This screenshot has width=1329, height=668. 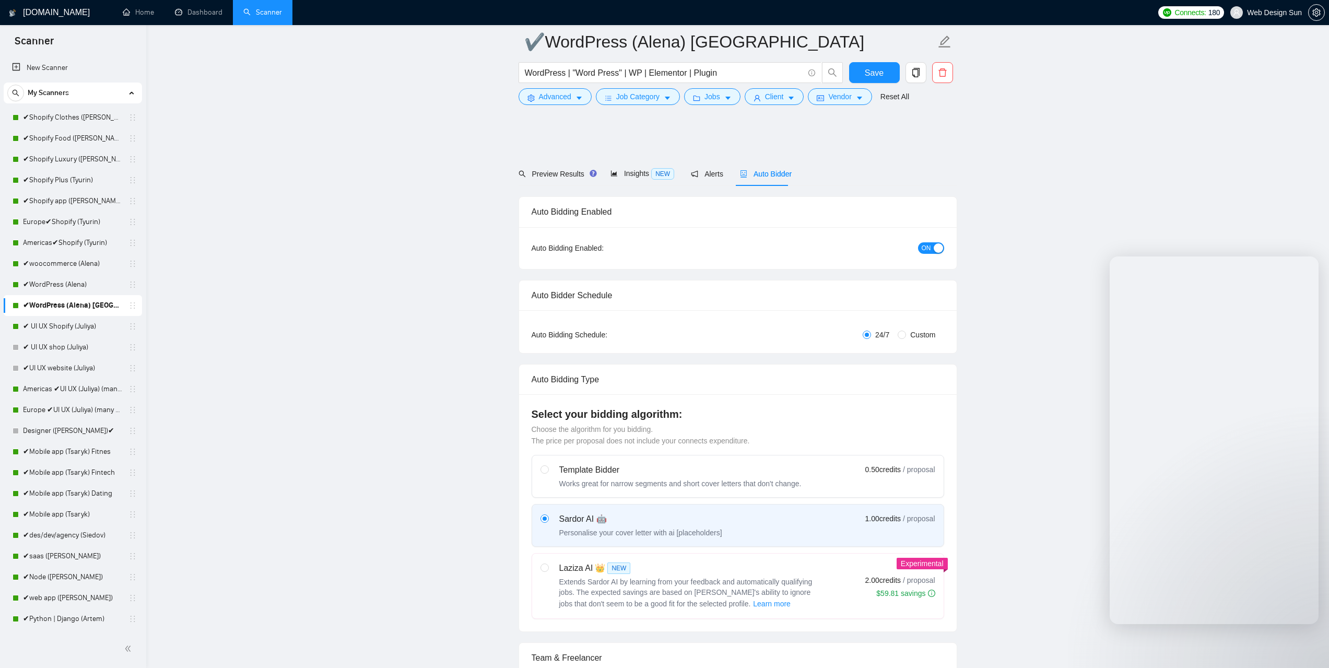 I want to click on span: Save, so click(x=874, y=73).